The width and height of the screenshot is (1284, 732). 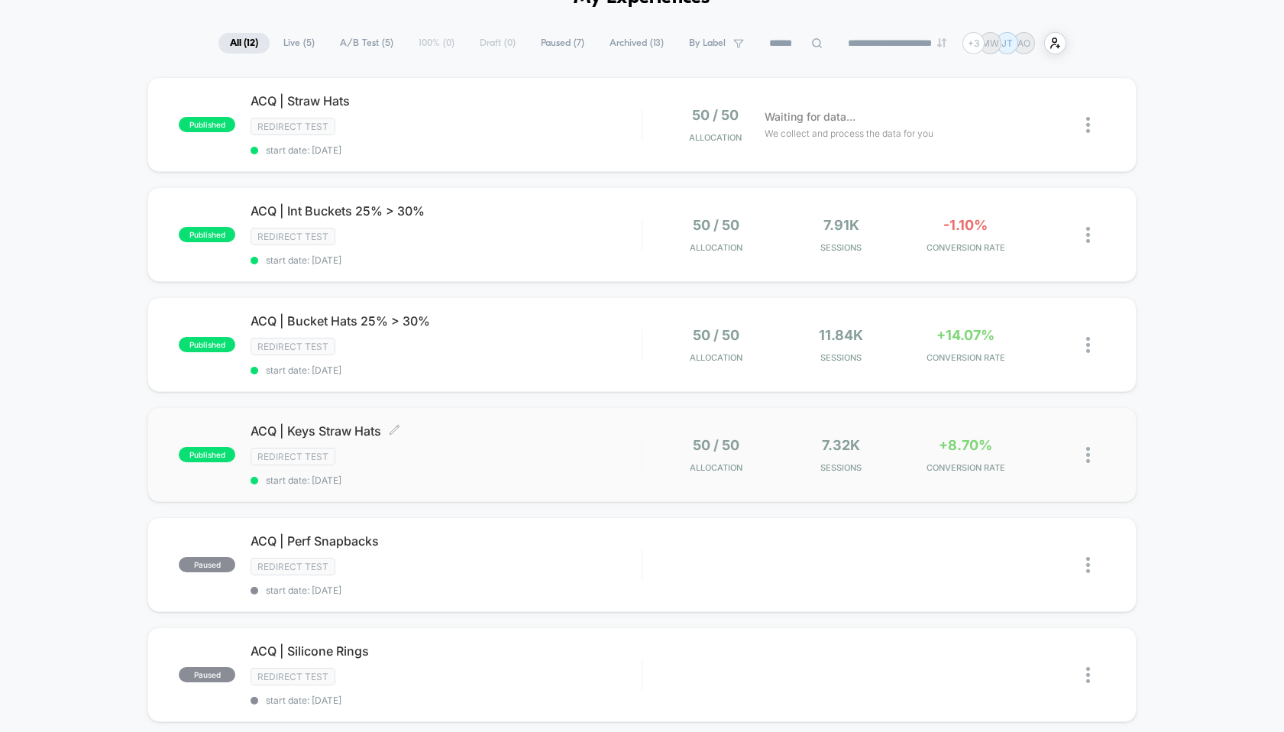 I want to click on span: All ( 12 ), so click(x=244, y=43).